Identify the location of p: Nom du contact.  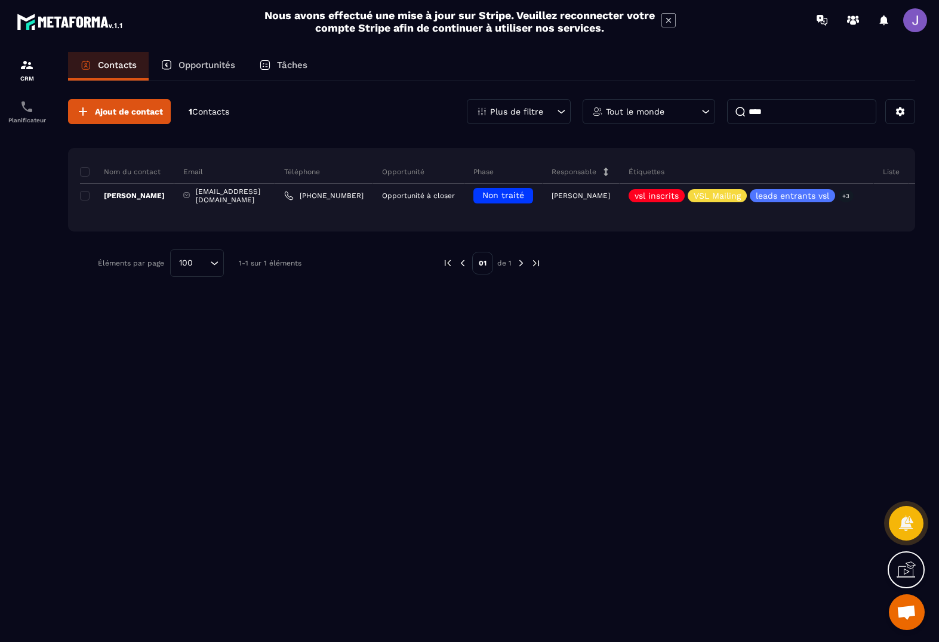
(120, 172).